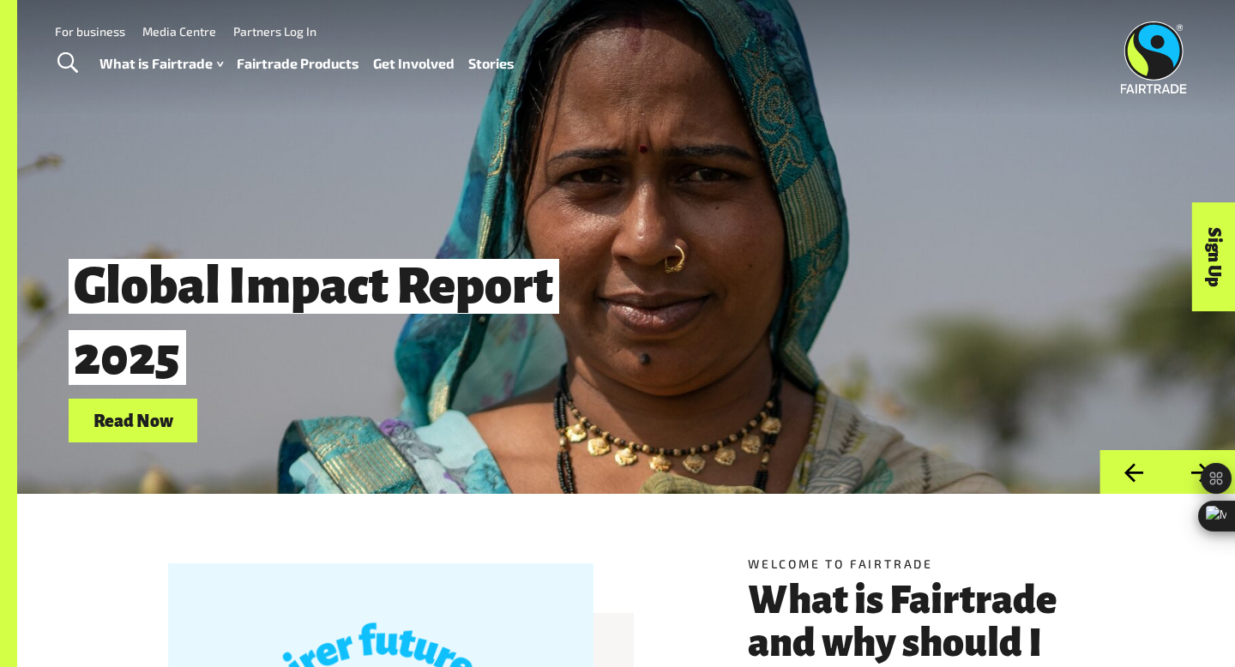 Image resolution: width=1235 pixels, height=667 pixels. I want to click on a: What is Fairtrade, so click(161, 63).